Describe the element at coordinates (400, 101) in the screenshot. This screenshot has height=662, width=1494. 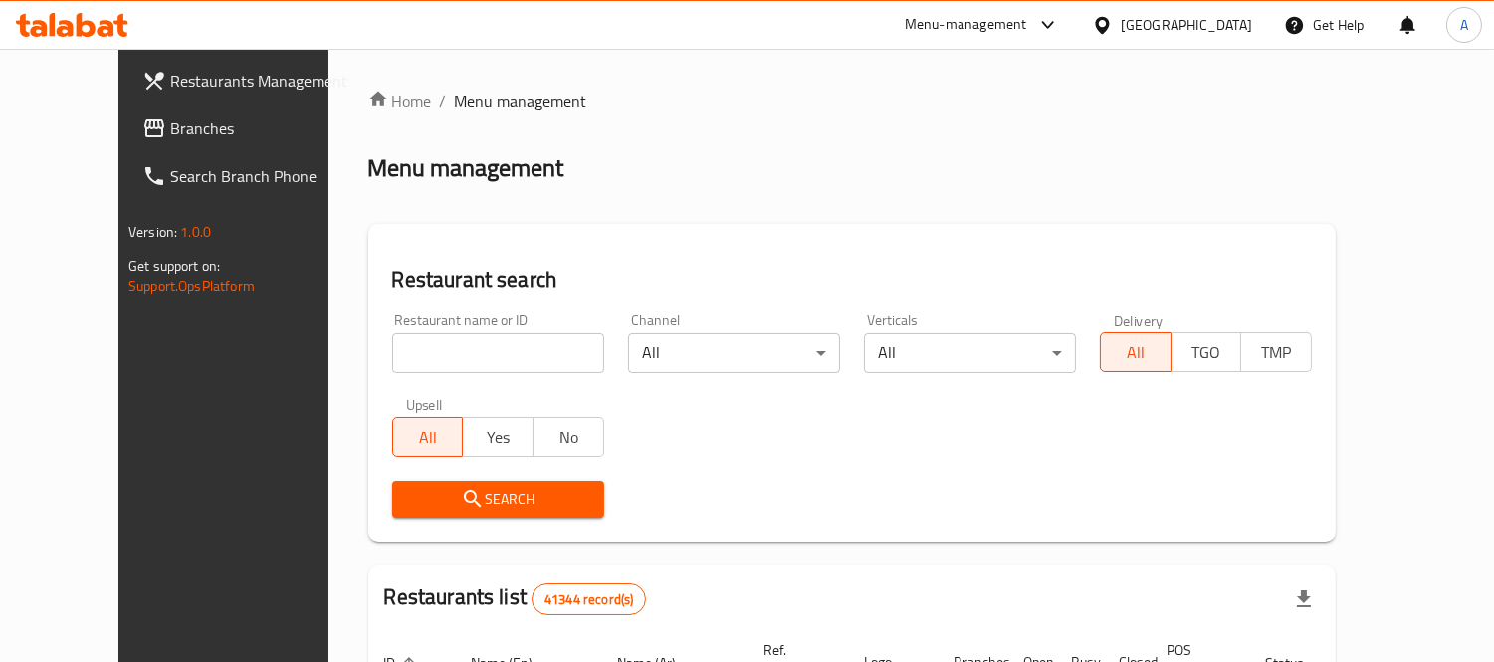
I see `a: Home` at that location.